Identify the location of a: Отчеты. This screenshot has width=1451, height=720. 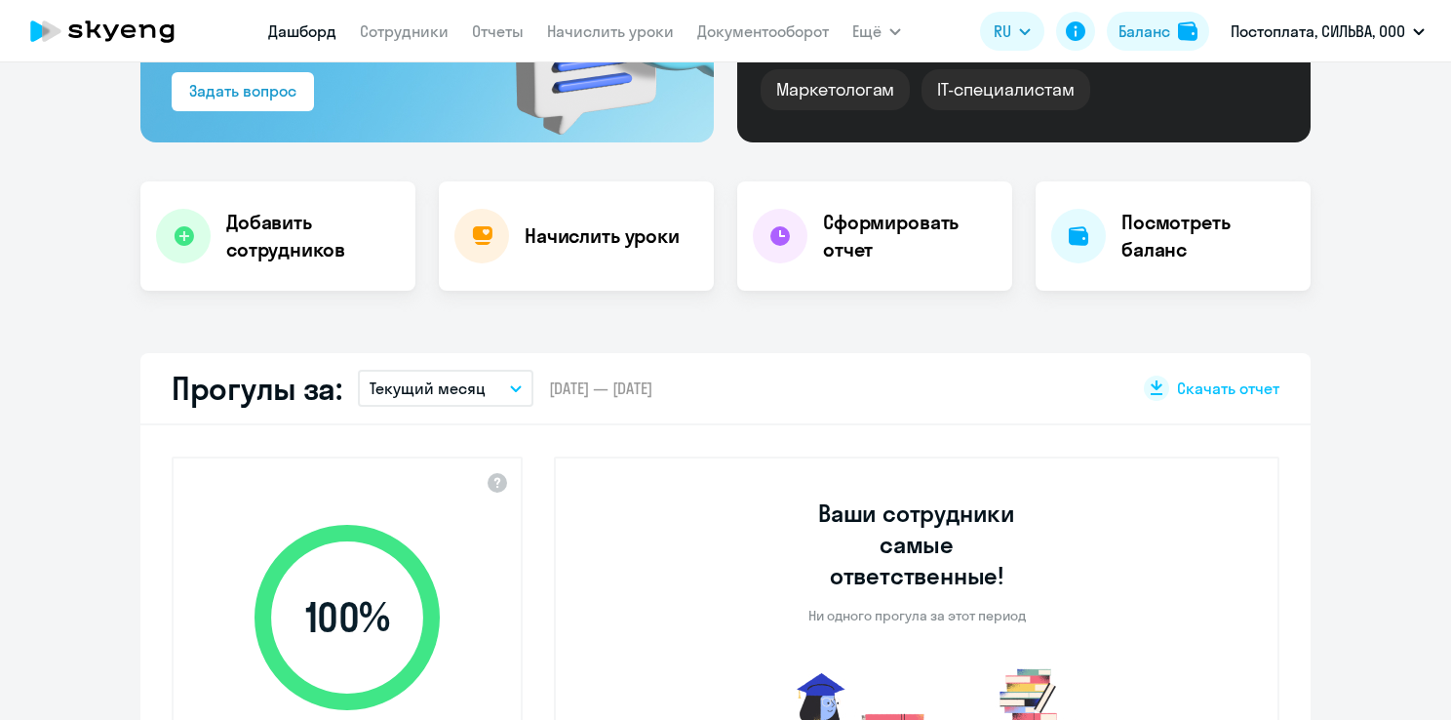
(497, 31).